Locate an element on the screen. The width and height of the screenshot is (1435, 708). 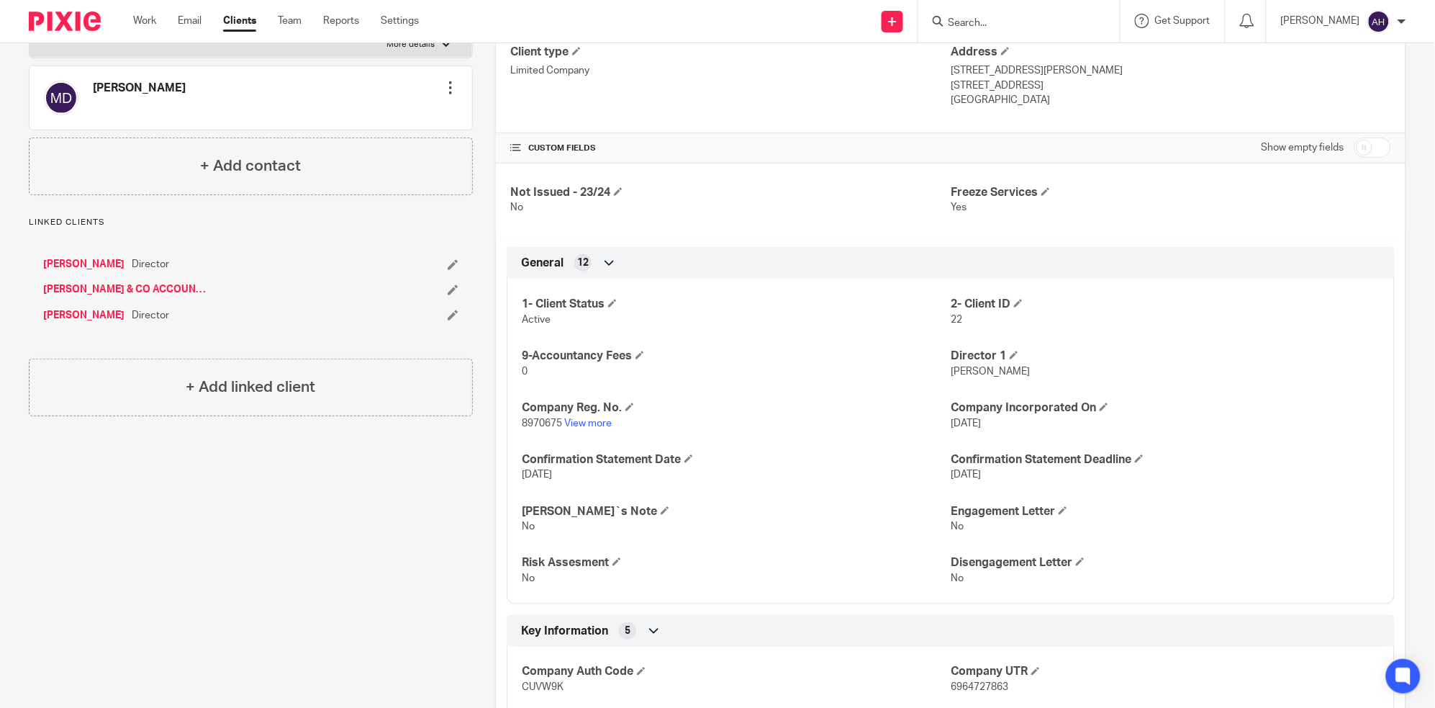
h4: Not Issued - 23/24 is located at coordinates (731, 192).